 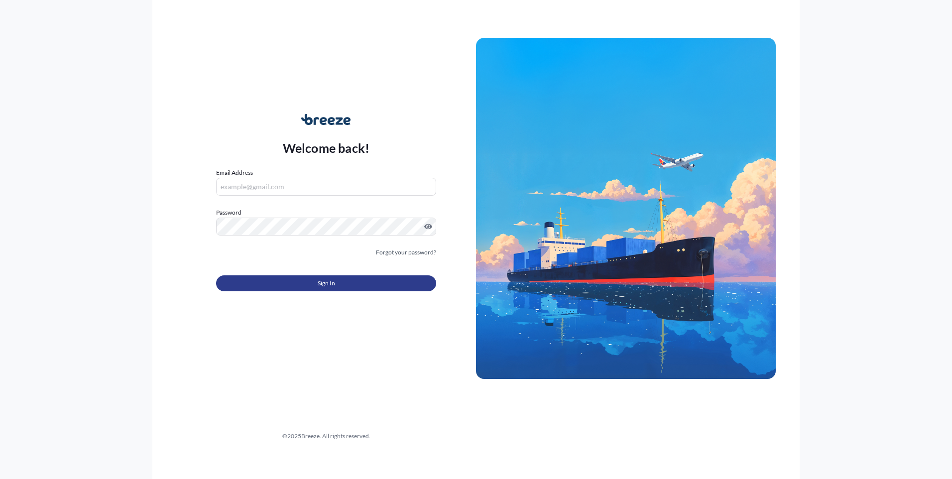 What do you see at coordinates (626, 208) in the screenshot?
I see `img: Ship illustration` at bounding box center [626, 208].